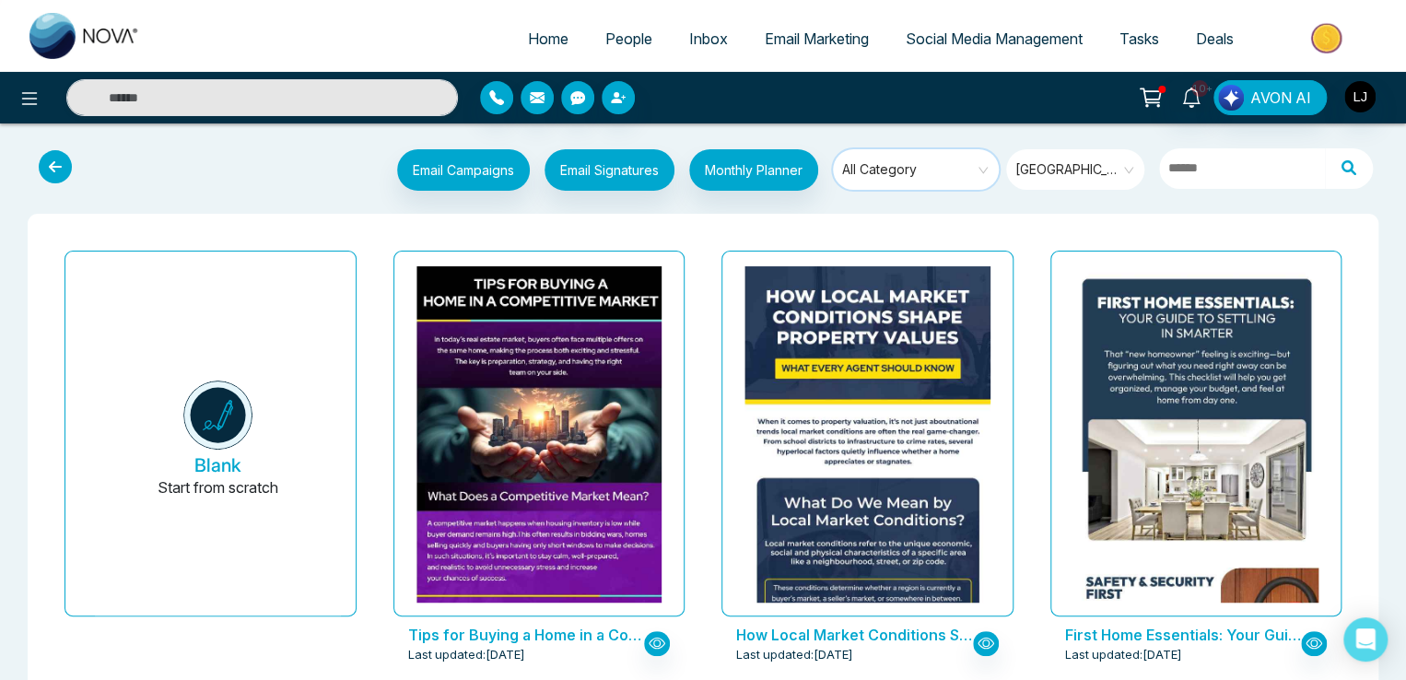 Image resolution: width=1406 pixels, height=680 pixels. I want to click on img: Lead Flow, so click(1231, 98).